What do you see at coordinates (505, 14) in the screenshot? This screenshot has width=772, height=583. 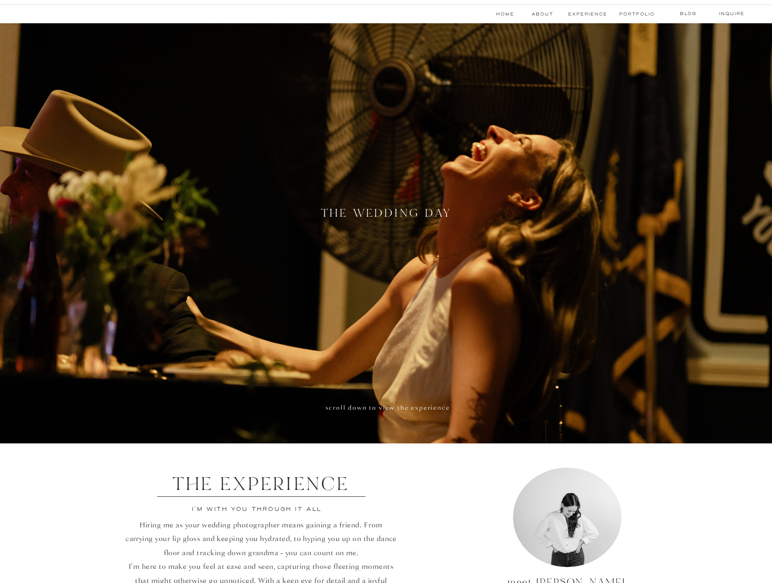 I see `a: Home` at bounding box center [505, 14].